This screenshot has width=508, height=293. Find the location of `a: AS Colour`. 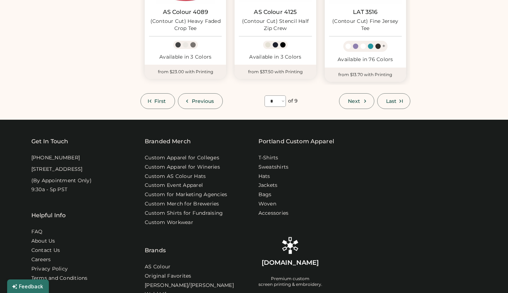

a: AS Colour is located at coordinates (158, 267).